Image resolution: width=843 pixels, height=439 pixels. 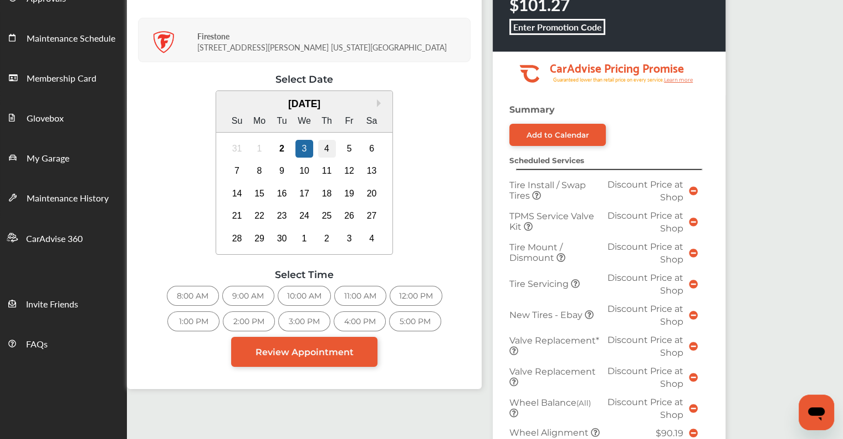 I want to click on div: month 2025-09, so click(x=304, y=193).